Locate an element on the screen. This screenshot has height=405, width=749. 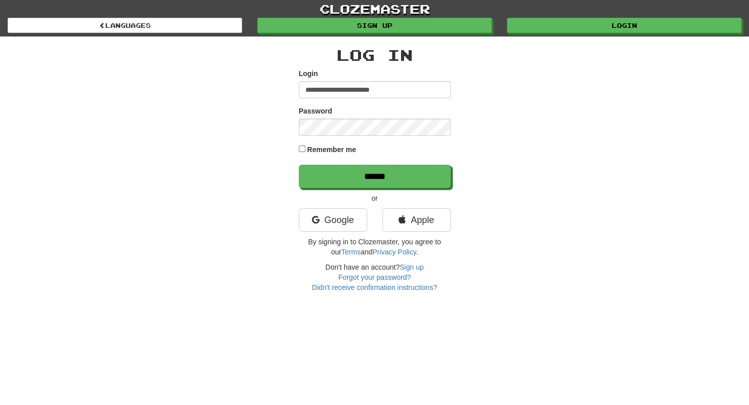
a: Didn't receive confirmation instructions? is located at coordinates (374, 287).